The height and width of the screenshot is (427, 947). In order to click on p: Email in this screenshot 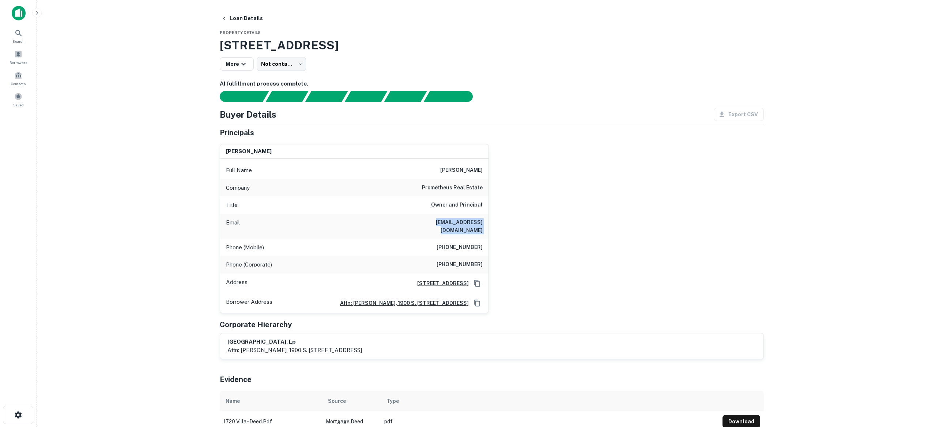, I will do `click(233, 226)`.